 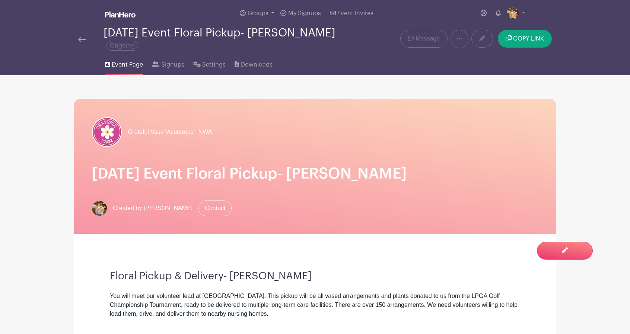 What do you see at coordinates (215, 208) in the screenshot?
I see `a: Contact` at bounding box center [215, 208].